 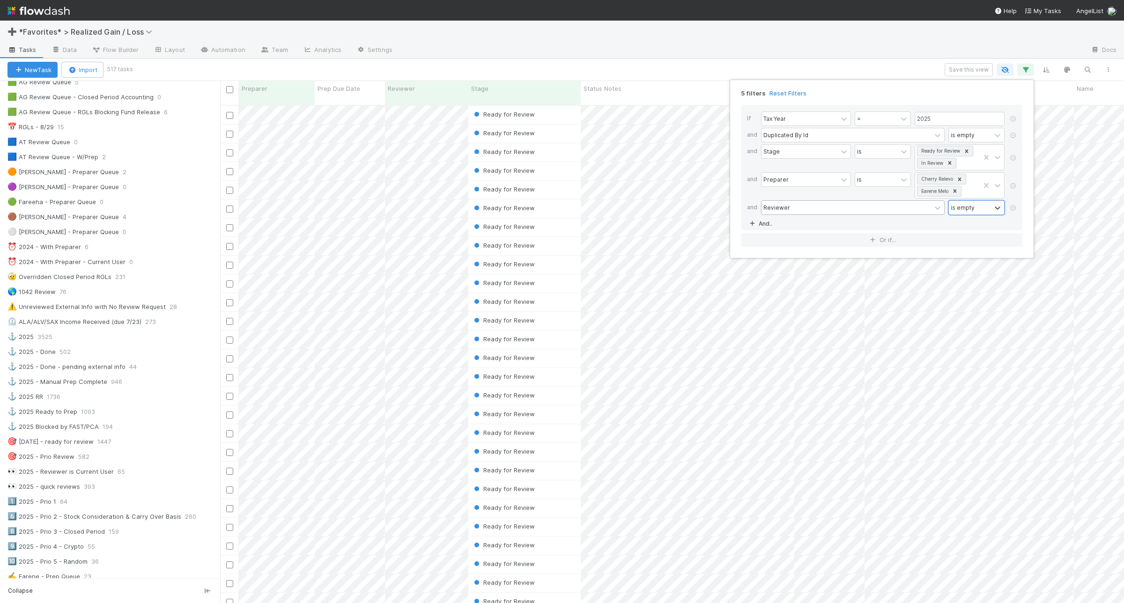 What do you see at coordinates (934, 191) in the screenshot?
I see `div: Earene Melo` at bounding box center [934, 191].